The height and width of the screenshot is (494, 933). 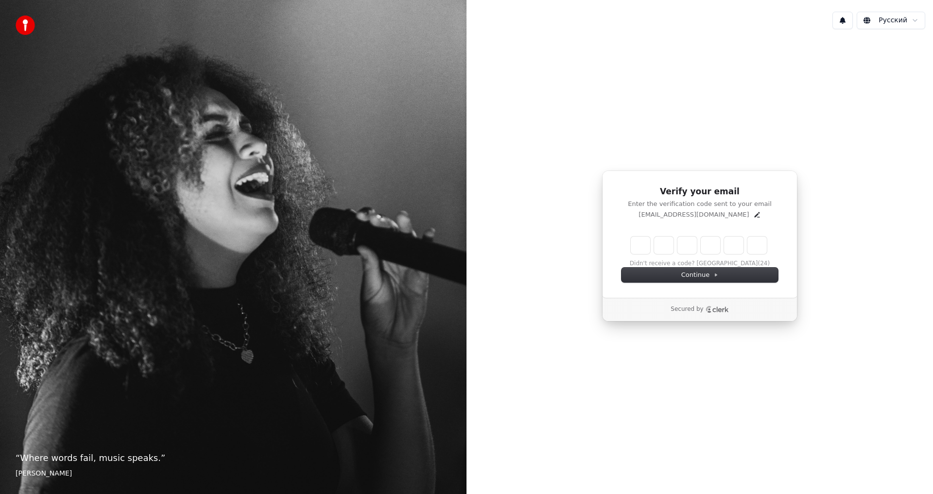 What do you see at coordinates (710, 245) in the screenshot?
I see `input: Digit 4` at bounding box center [710, 245].